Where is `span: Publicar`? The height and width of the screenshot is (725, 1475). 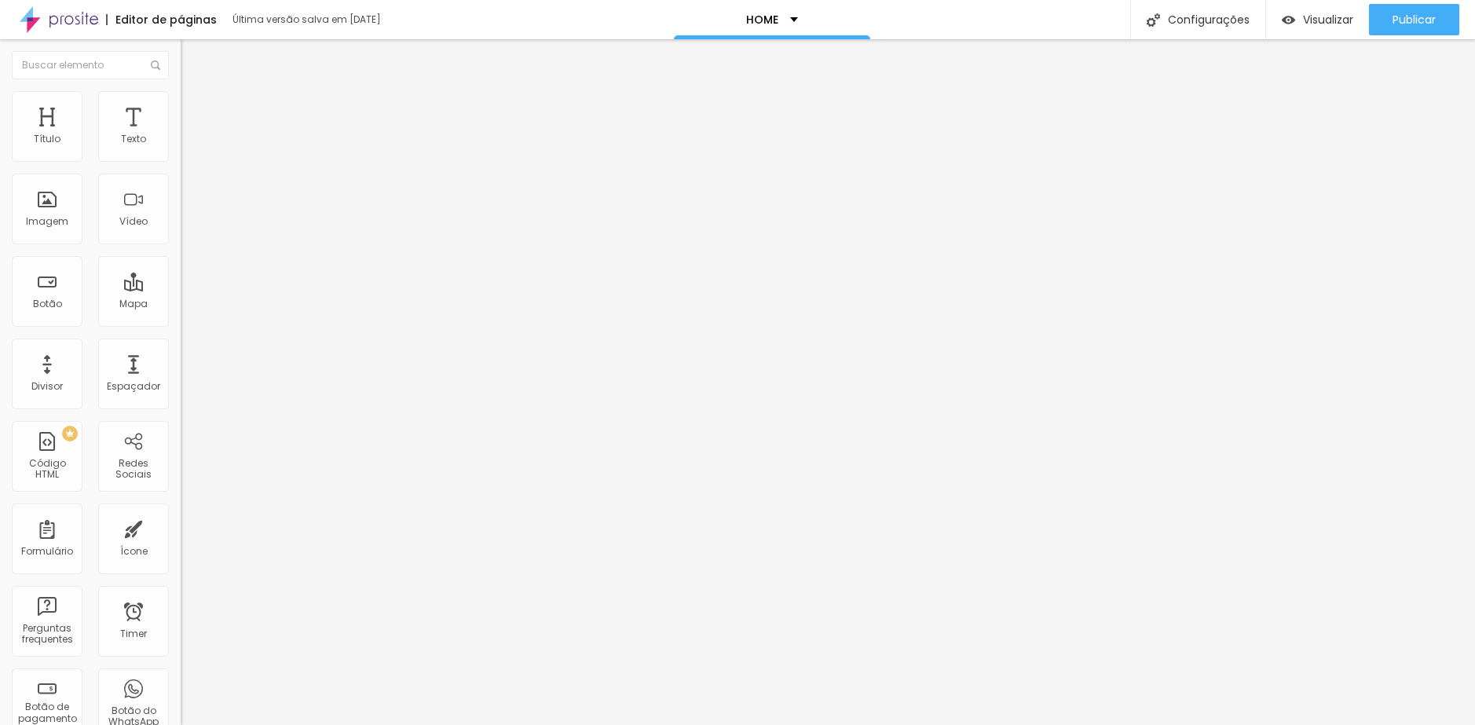 span: Publicar is located at coordinates (1414, 20).